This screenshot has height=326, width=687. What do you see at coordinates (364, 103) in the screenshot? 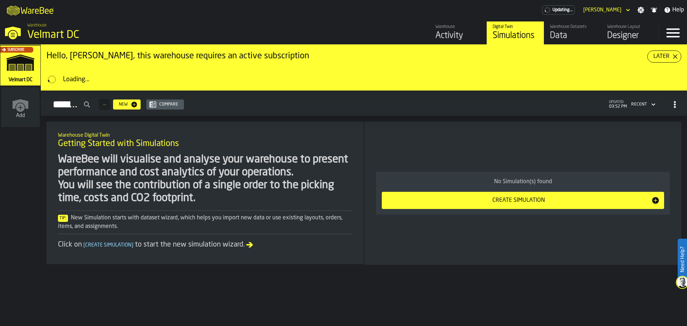
I see `h2: button-Simulations` at bounding box center [364, 103].